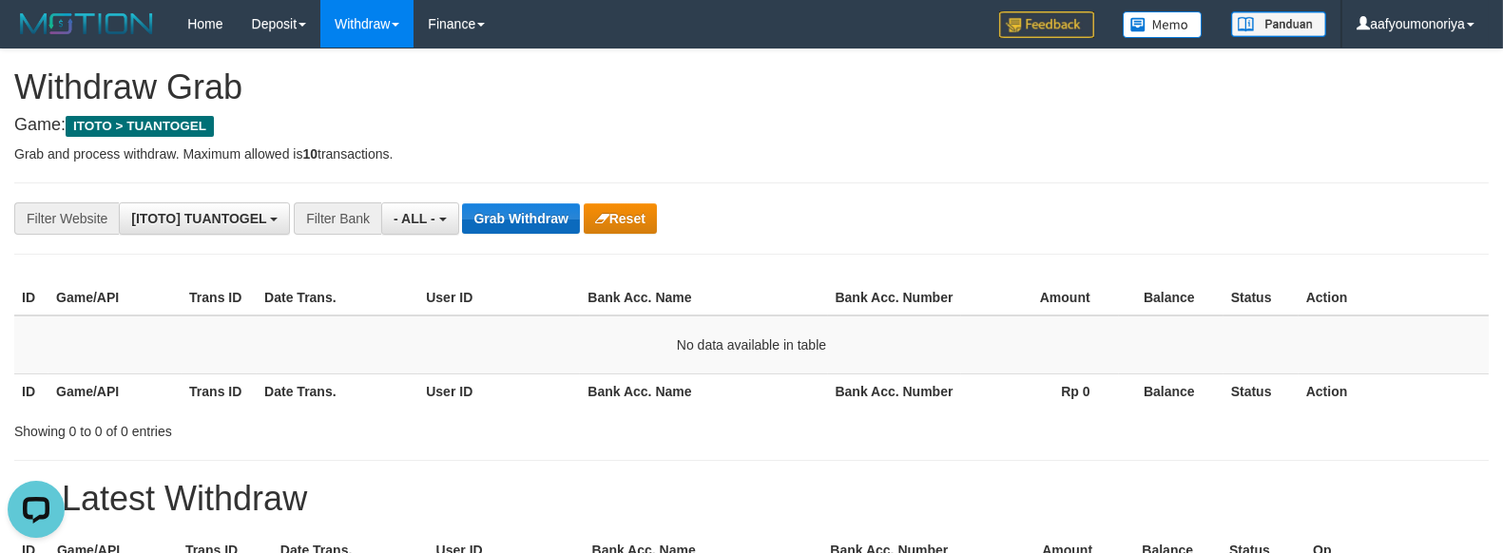 The image size is (1503, 553). Describe the element at coordinates (313, 428) in the screenshot. I see `div: Showing 0 to 0 of 0 entries` at that location.